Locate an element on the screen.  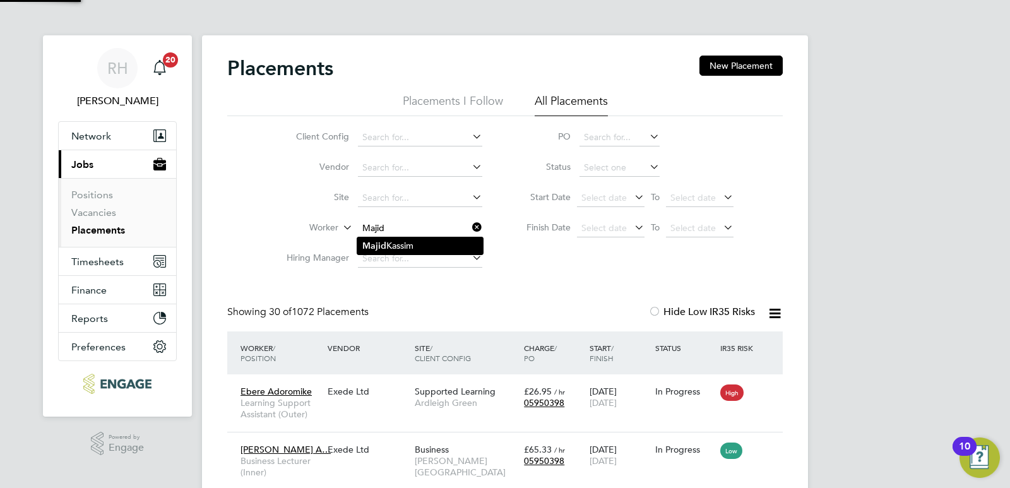
span: RH is located at coordinates (117, 68).